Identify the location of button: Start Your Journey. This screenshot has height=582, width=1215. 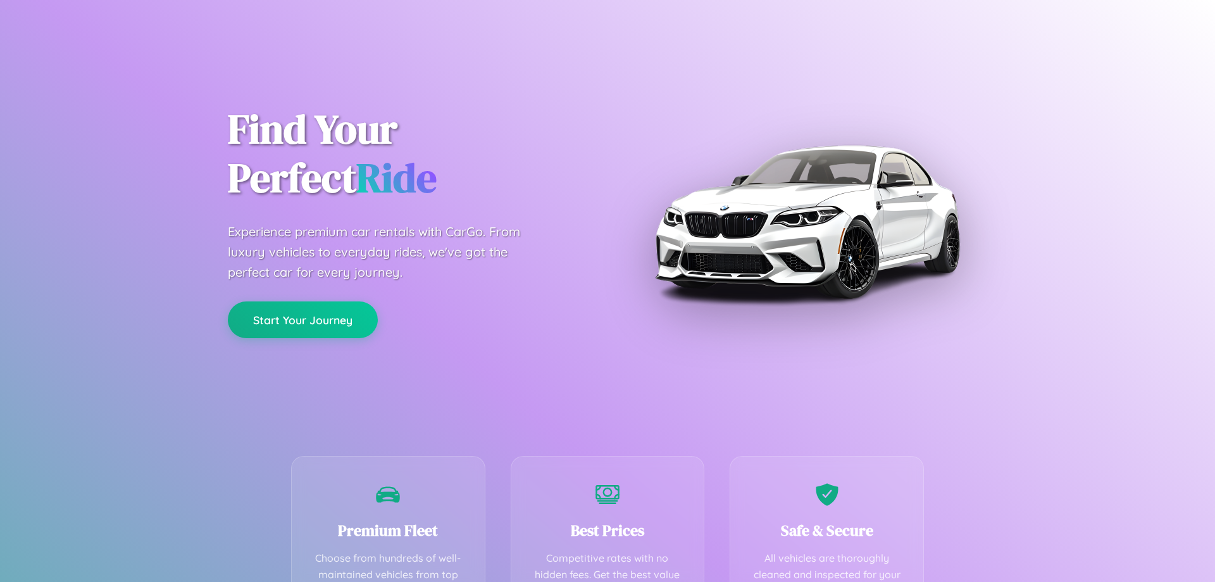
(302, 320).